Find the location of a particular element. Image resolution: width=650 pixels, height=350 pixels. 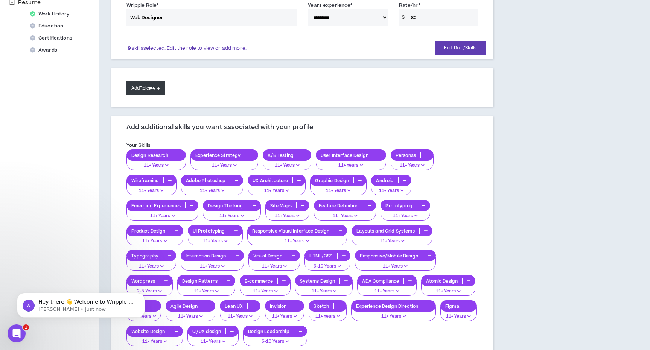

p: Site Maps is located at coordinates (281, 205).